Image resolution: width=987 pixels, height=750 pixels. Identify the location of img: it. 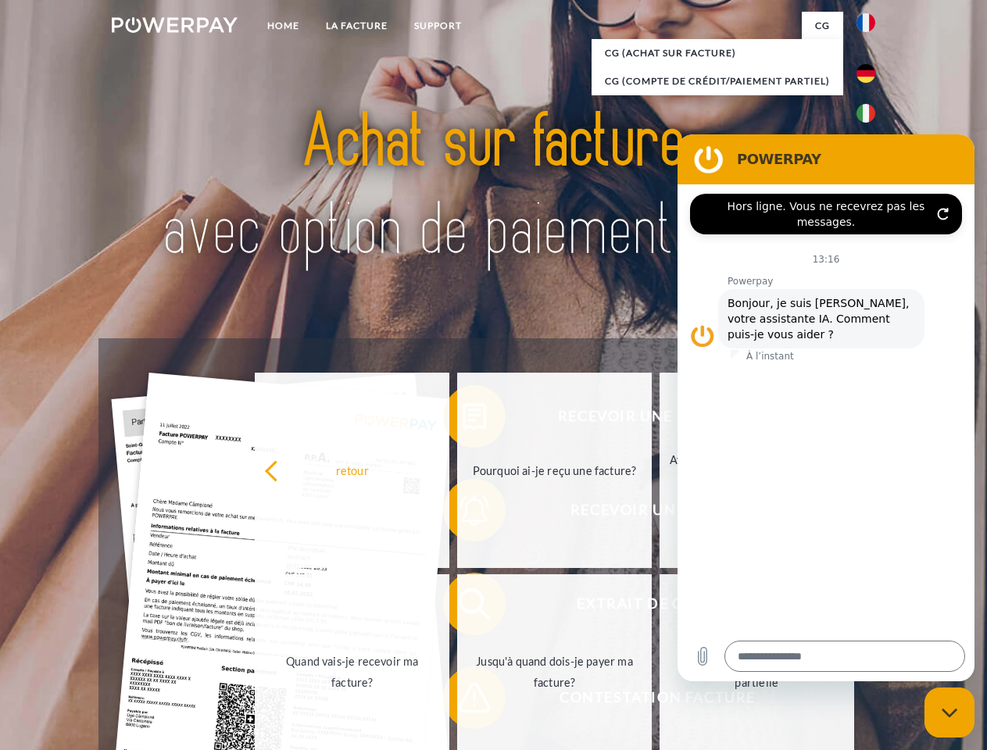
(866, 113).